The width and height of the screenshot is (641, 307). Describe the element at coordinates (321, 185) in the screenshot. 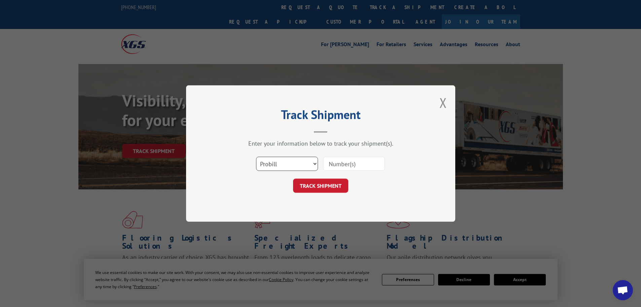

I see `button: TRACK SHIPMENT` at that location.